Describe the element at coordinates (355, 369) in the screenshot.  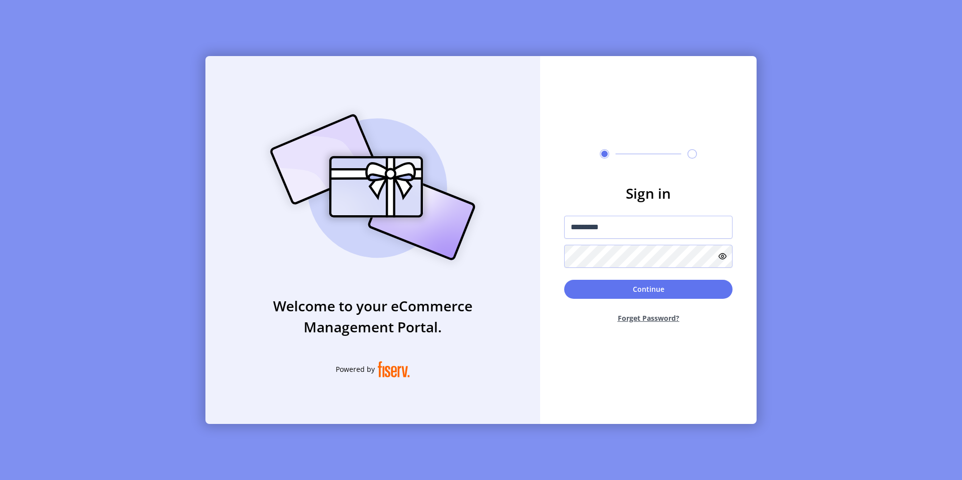
I see `span: Powered by` at that location.